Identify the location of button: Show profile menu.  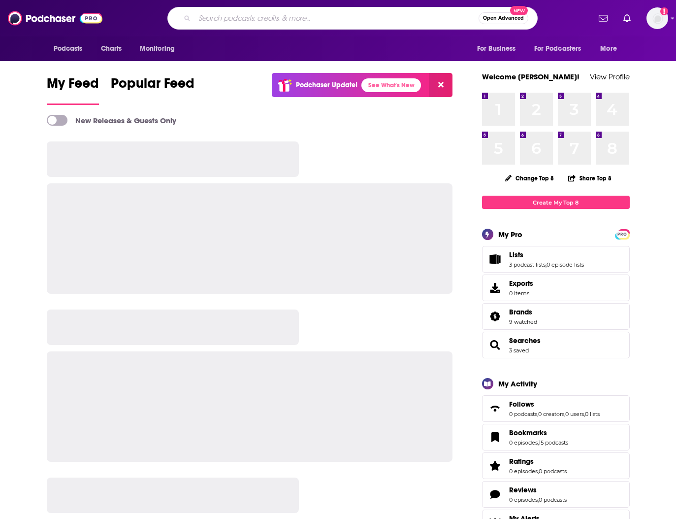
(658, 18).